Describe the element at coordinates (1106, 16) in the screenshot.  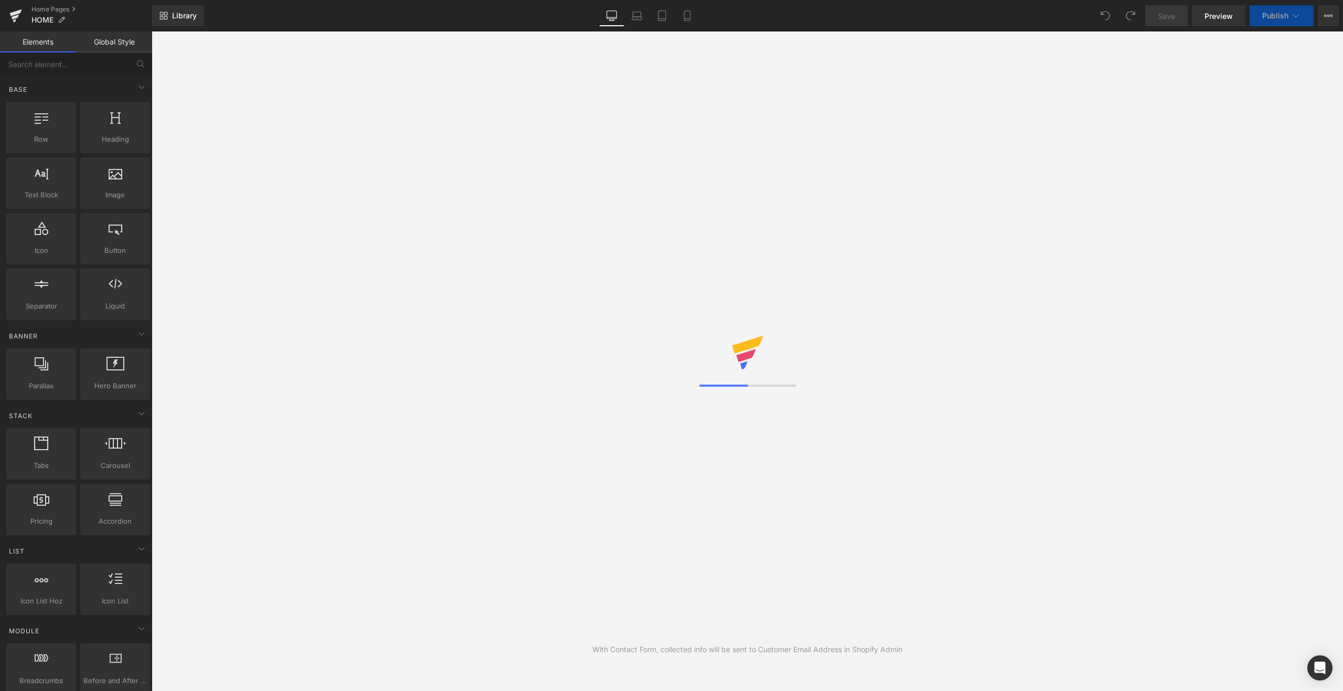
I see `button: Undo` at that location.